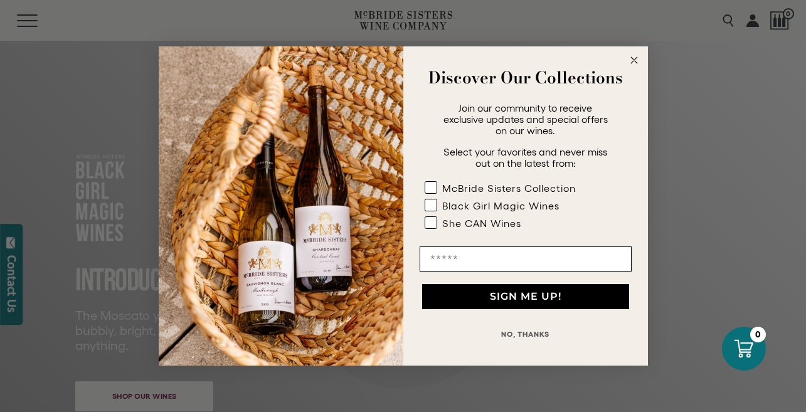 This screenshot has height=412, width=806. Describe the element at coordinates (526, 119) in the screenshot. I see `span: Join our community to receive exclusive updates and special offers on our wines.` at that location.